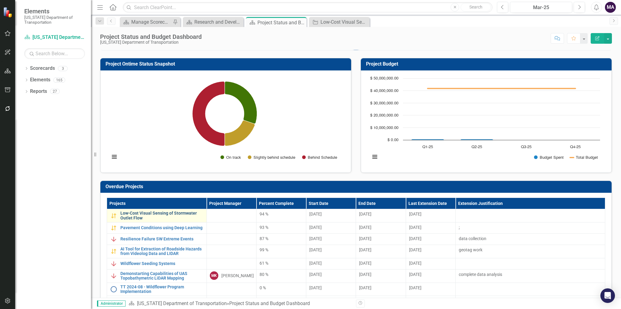 The width and height of the screenshot is (621, 309). I want to click on text: Q1-25, so click(428, 147).